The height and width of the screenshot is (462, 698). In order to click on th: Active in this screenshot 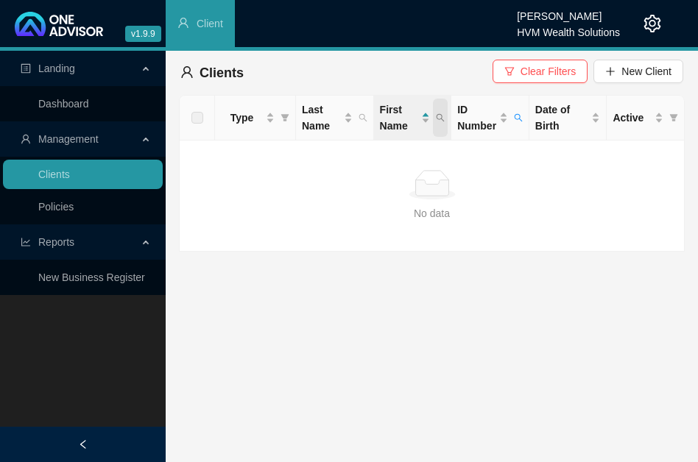, I will do `click(646, 118)`.